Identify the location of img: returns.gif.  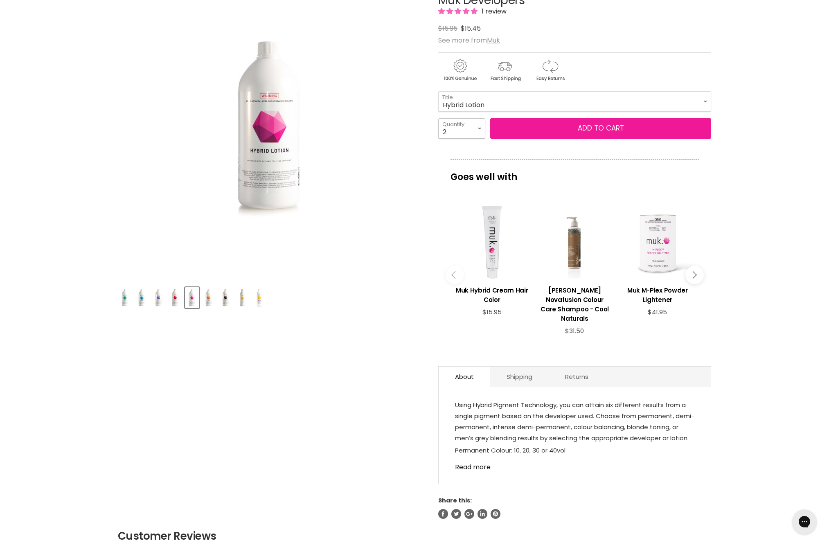
(550, 70).